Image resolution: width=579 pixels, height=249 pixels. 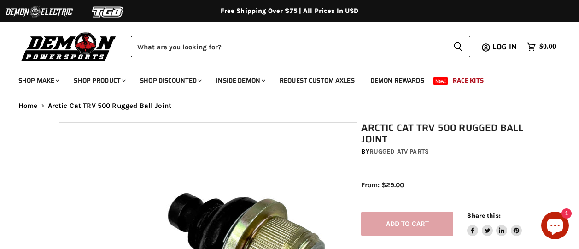 I want to click on a: Shop Discounted, so click(x=170, y=80).